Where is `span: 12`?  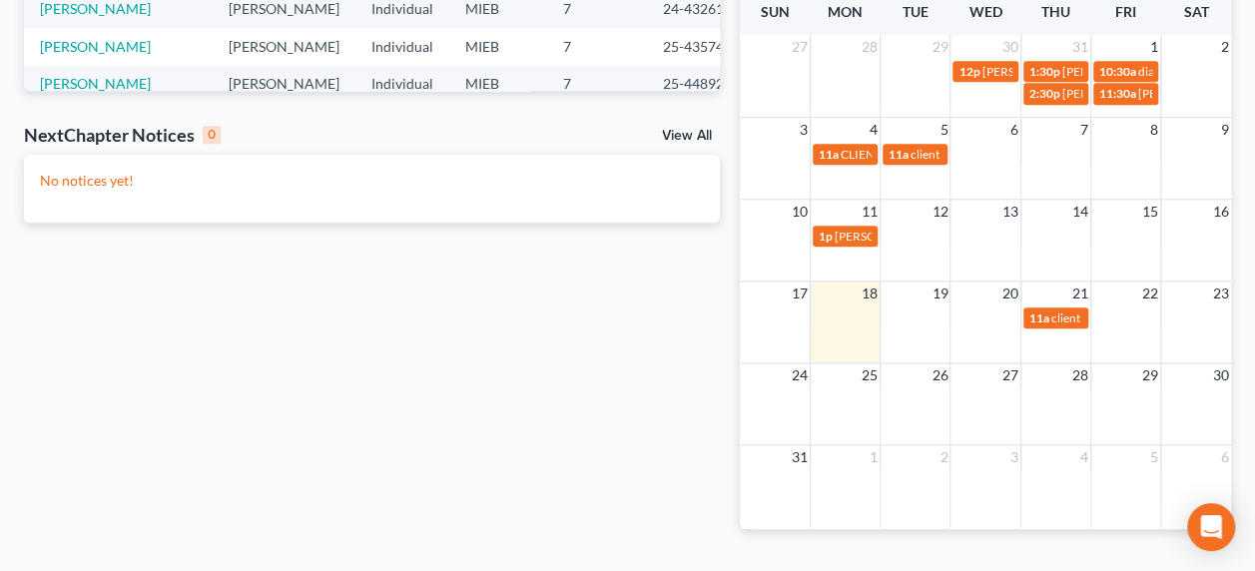
span: 12 is located at coordinates (940, 212).